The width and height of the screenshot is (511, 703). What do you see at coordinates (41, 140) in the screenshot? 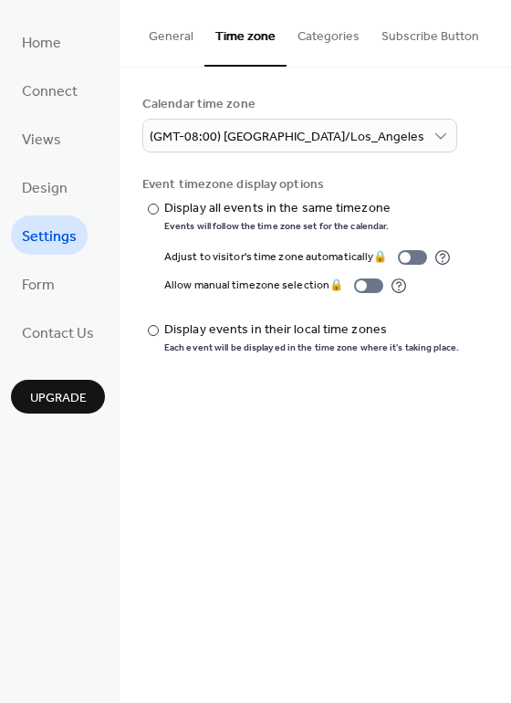
I see `span: Views` at bounding box center [41, 140].